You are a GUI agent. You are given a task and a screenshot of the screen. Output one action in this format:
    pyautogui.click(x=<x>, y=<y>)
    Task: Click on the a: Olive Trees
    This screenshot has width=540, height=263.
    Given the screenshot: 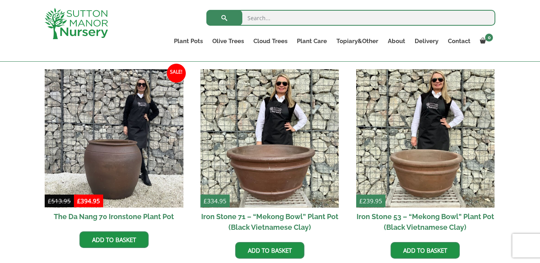 What is the action you would take?
    pyautogui.click(x=228, y=41)
    